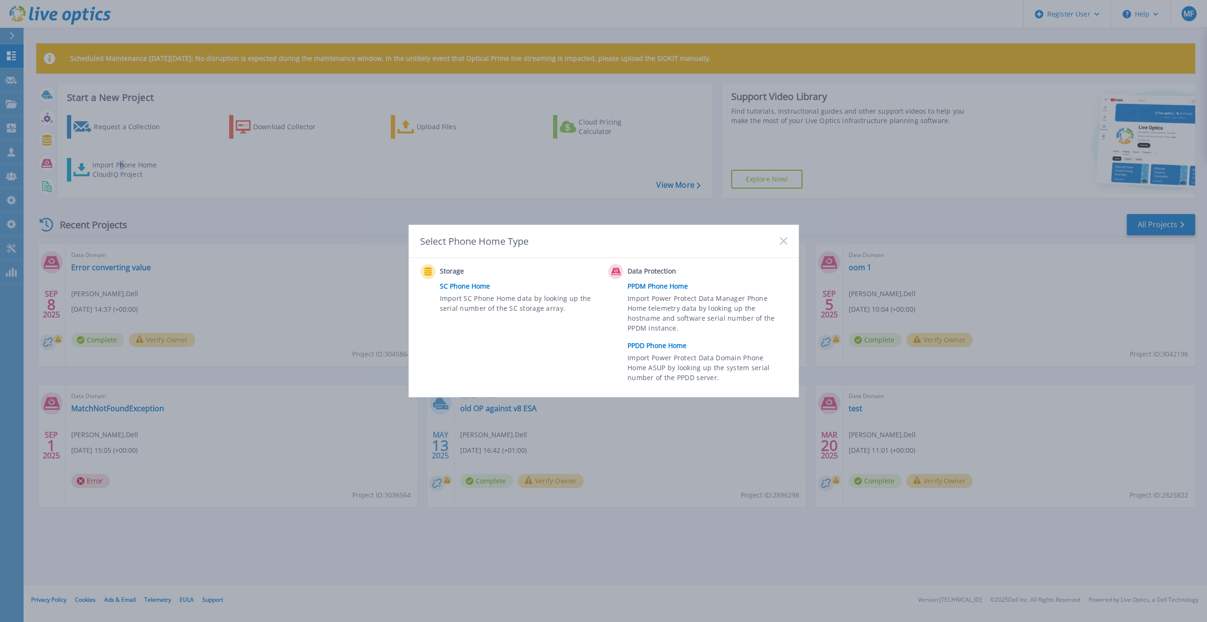 This screenshot has height=622, width=1207. What do you see at coordinates (518, 304) in the screenshot?
I see `span: Import SC Phone Home data by looking up the serial number of the SC storage array.` at bounding box center [518, 304].